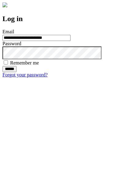 This screenshot has height=184, width=138. What do you see at coordinates (8, 31) in the screenshot?
I see `label: Email` at bounding box center [8, 31].